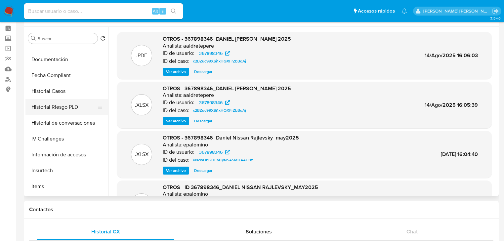 This screenshot has width=504, height=241. Describe the element at coordinates (376, 11) in the screenshot. I see `span: Accesos rápidos` at that location.